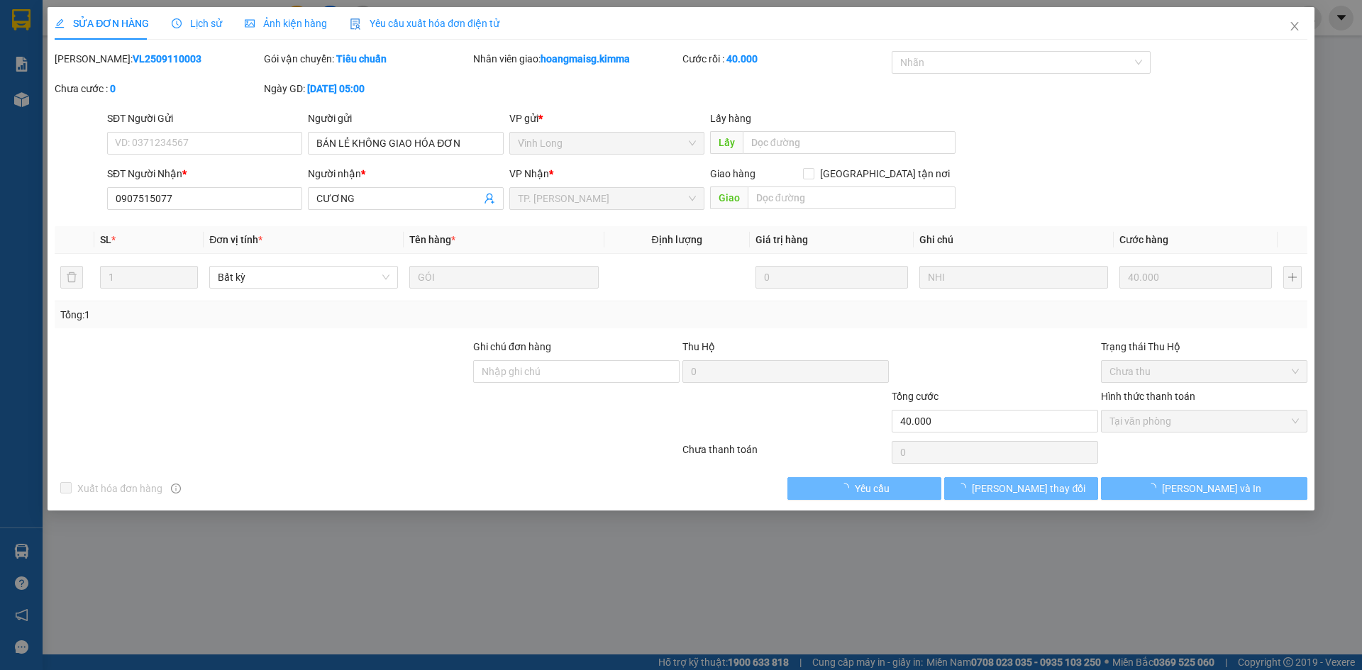 The height and width of the screenshot is (670, 1362). Describe the element at coordinates (733, 174) in the screenshot. I see `span: Giao hàng` at that location.